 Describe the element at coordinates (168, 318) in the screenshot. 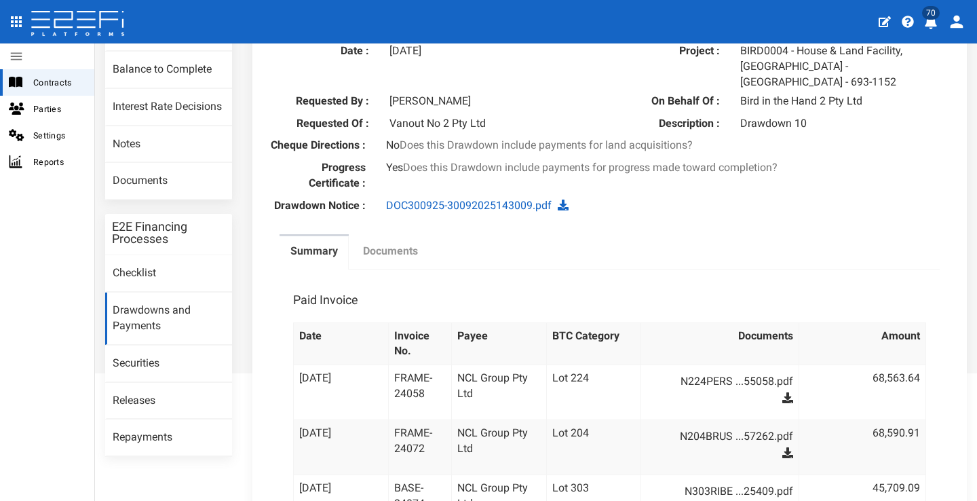

I see `a: Drawdowns and Payments` at that location.